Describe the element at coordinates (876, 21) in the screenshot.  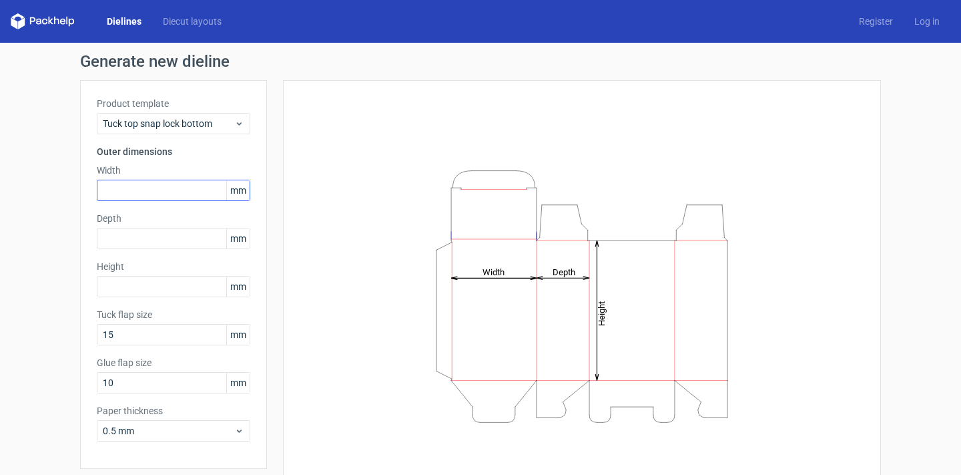
I see `a: Register` at that location.